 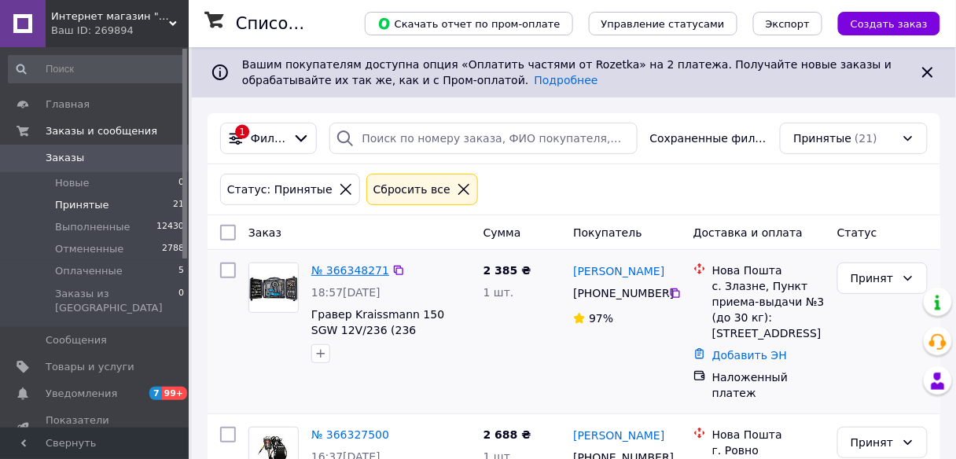 What do you see at coordinates (72, 183) in the screenshot?
I see `span: Новые` at bounding box center [72, 183].